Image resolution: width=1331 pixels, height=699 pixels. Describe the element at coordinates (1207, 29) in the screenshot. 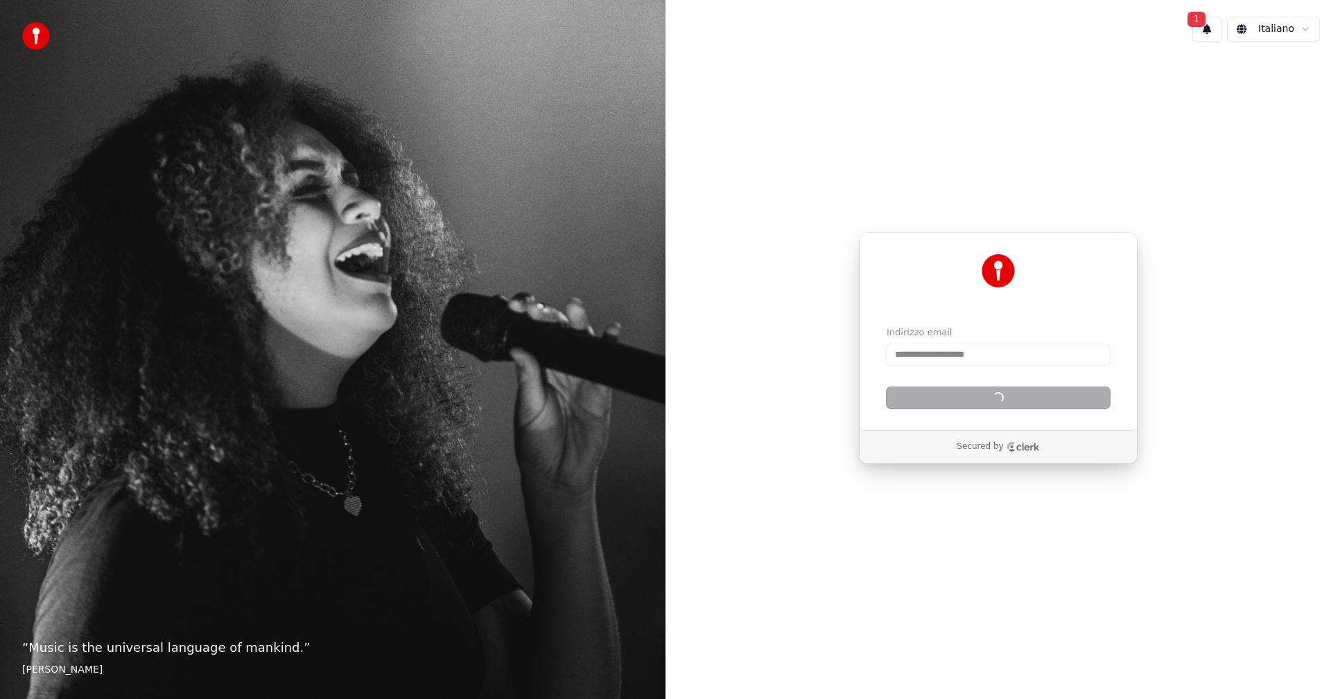

I see `button: 1` at that location.